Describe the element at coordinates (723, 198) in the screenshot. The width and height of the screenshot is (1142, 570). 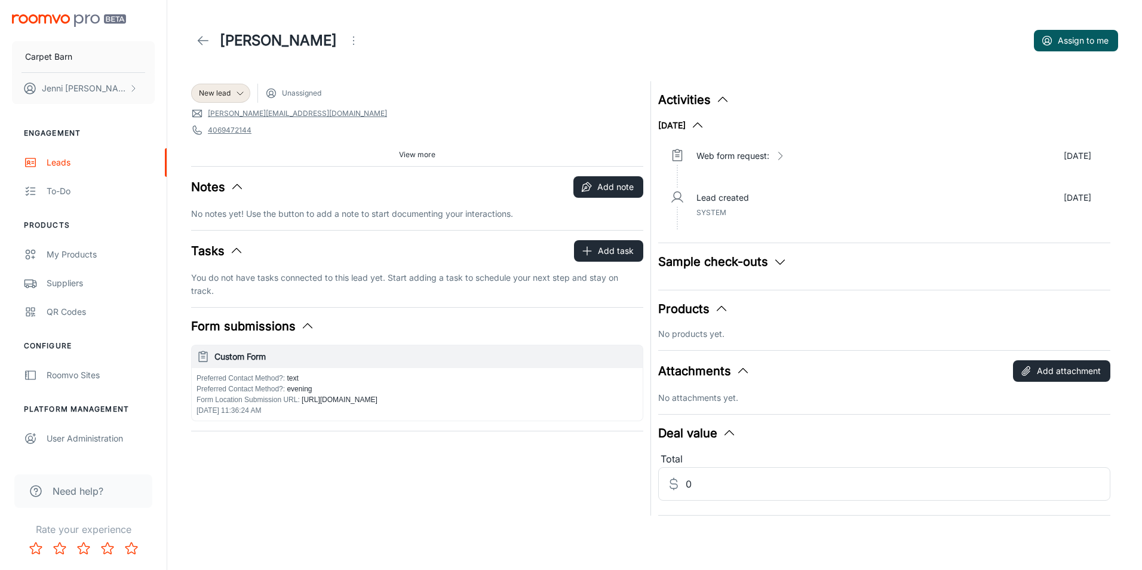
I see `p: Lead created` at that location.